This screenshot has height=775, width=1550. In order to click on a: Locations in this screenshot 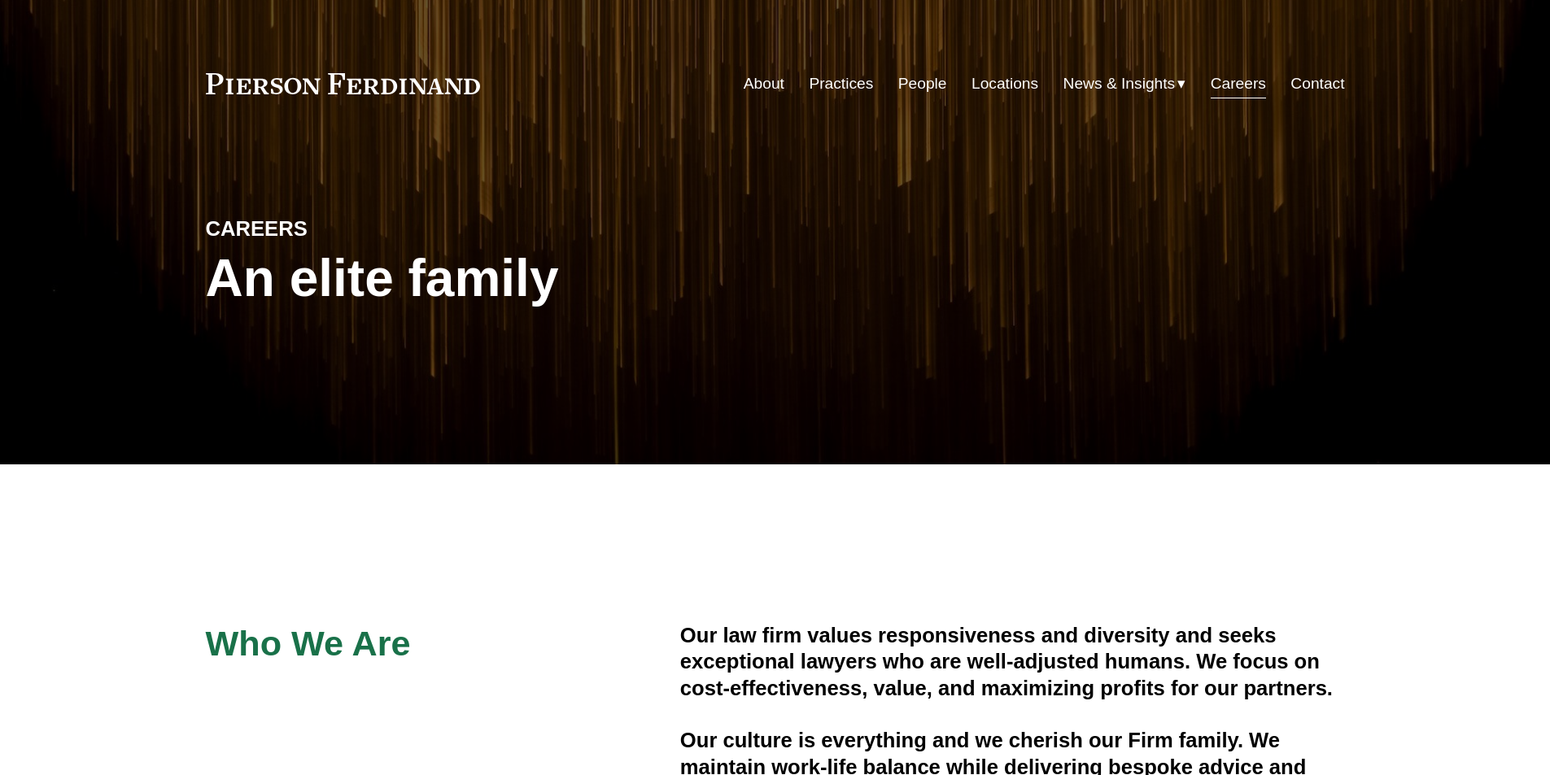, I will do `click(1005, 84)`.